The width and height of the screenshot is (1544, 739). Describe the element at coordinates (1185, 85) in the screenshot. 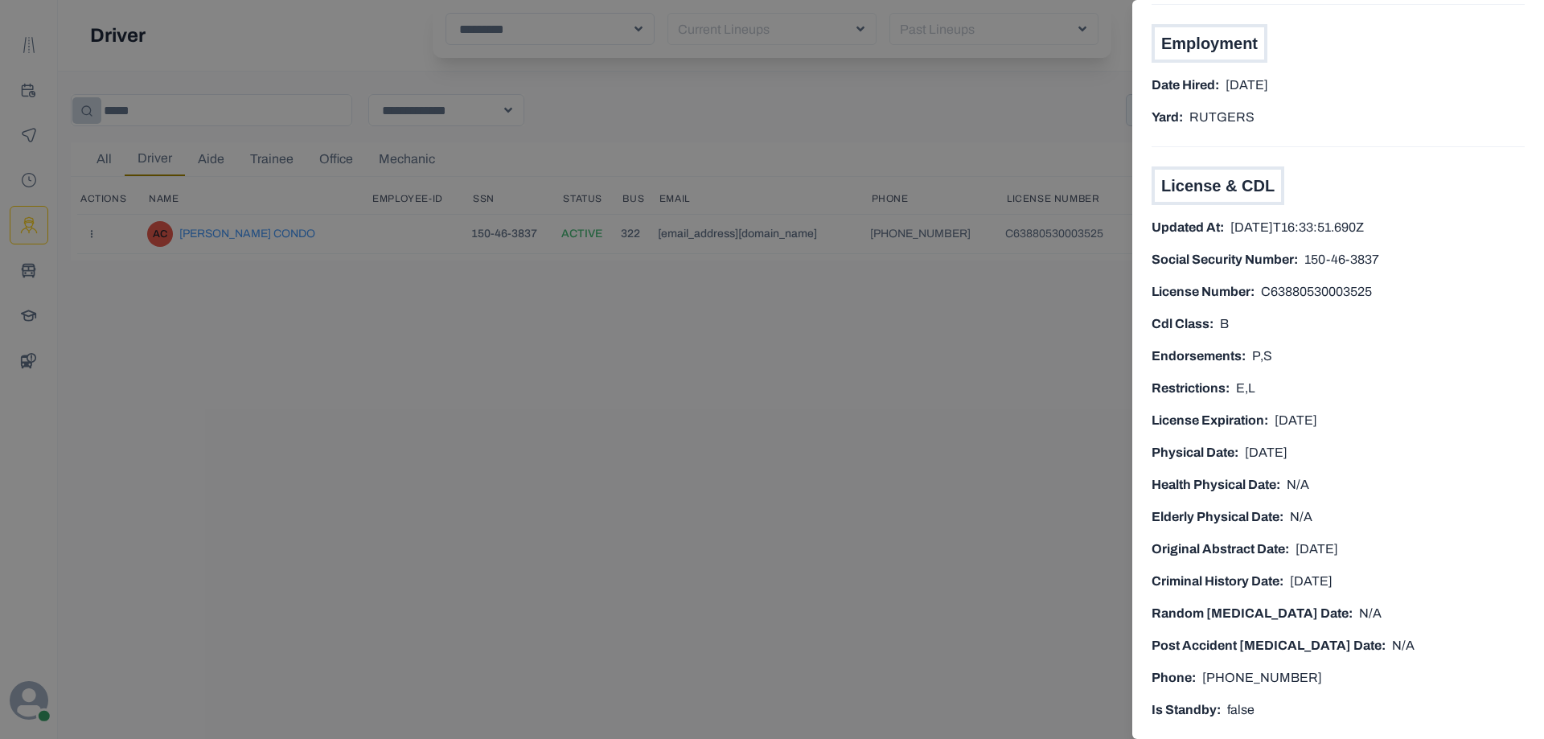

I see `p: Date Hired:` at that location.